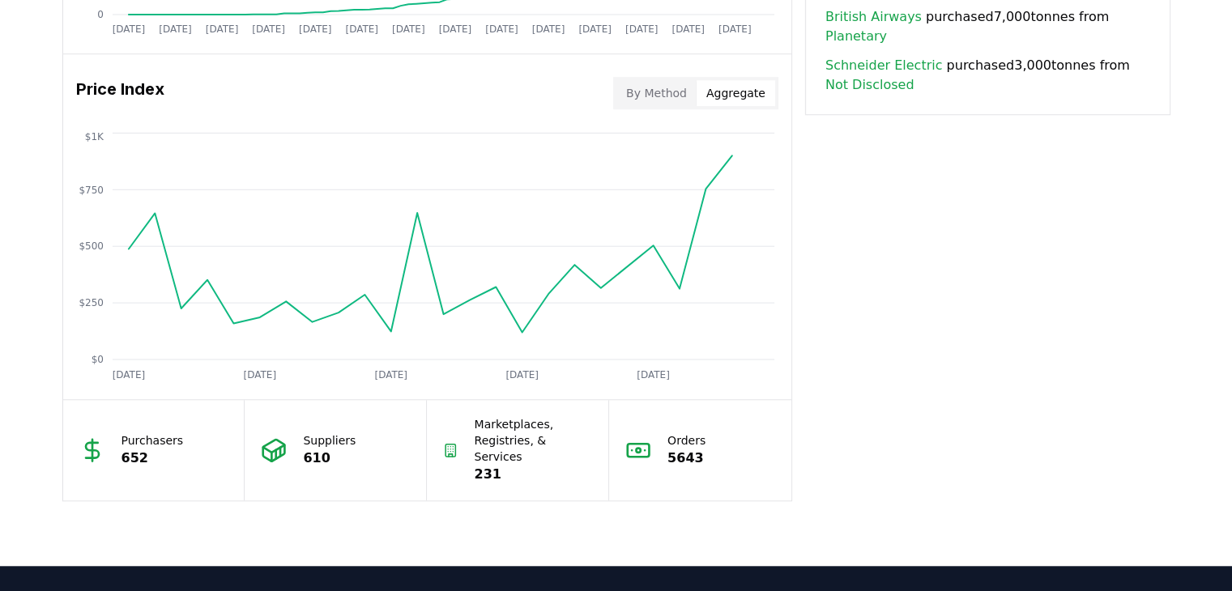  I want to click on span: purchased 7,000 tonnes from, so click(987, 27).